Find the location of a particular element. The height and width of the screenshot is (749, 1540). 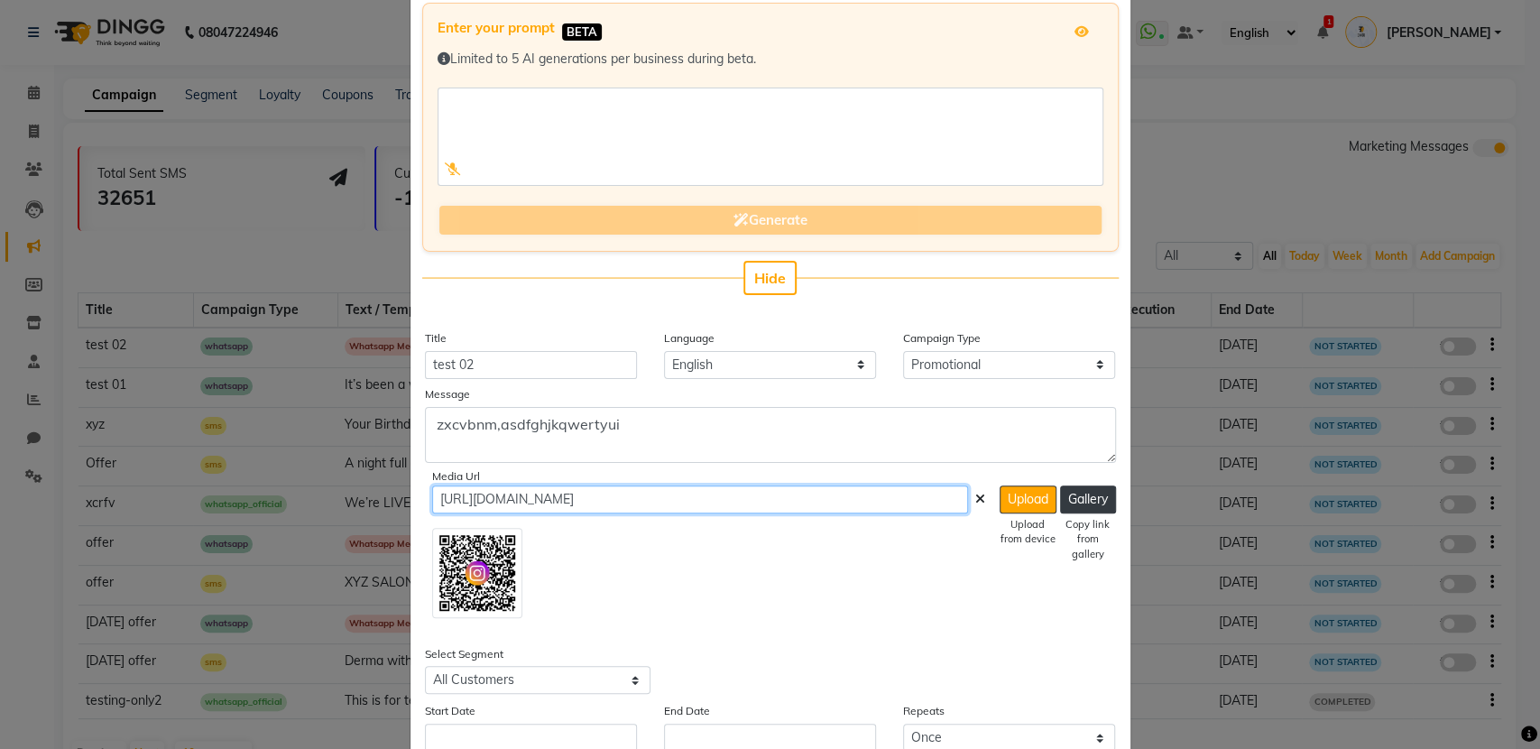

span: BETA is located at coordinates (582, 32).